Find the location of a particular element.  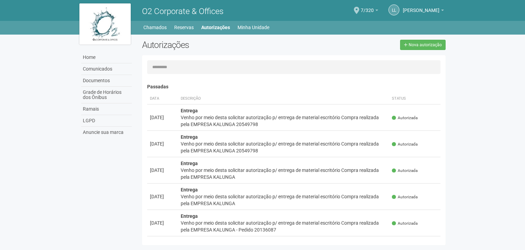

span: lucas leal finger is located at coordinates (421, 7).